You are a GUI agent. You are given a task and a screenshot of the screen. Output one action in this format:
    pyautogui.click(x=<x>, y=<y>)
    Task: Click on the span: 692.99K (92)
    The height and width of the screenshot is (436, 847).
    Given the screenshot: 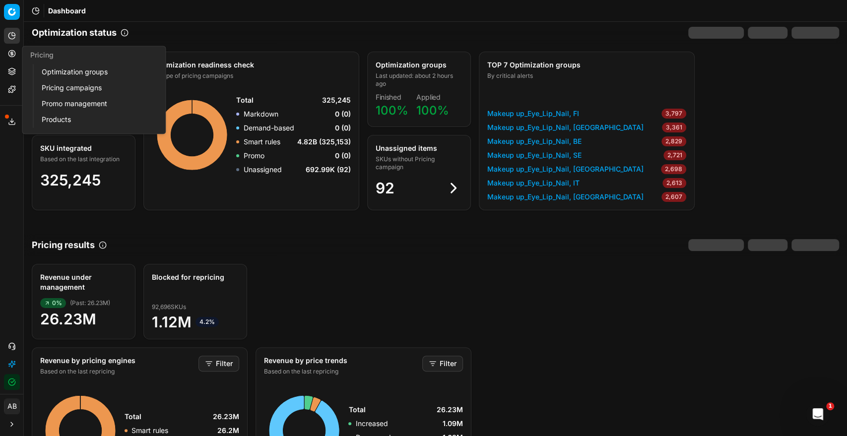 What is the action you would take?
    pyautogui.click(x=328, y=170)
    